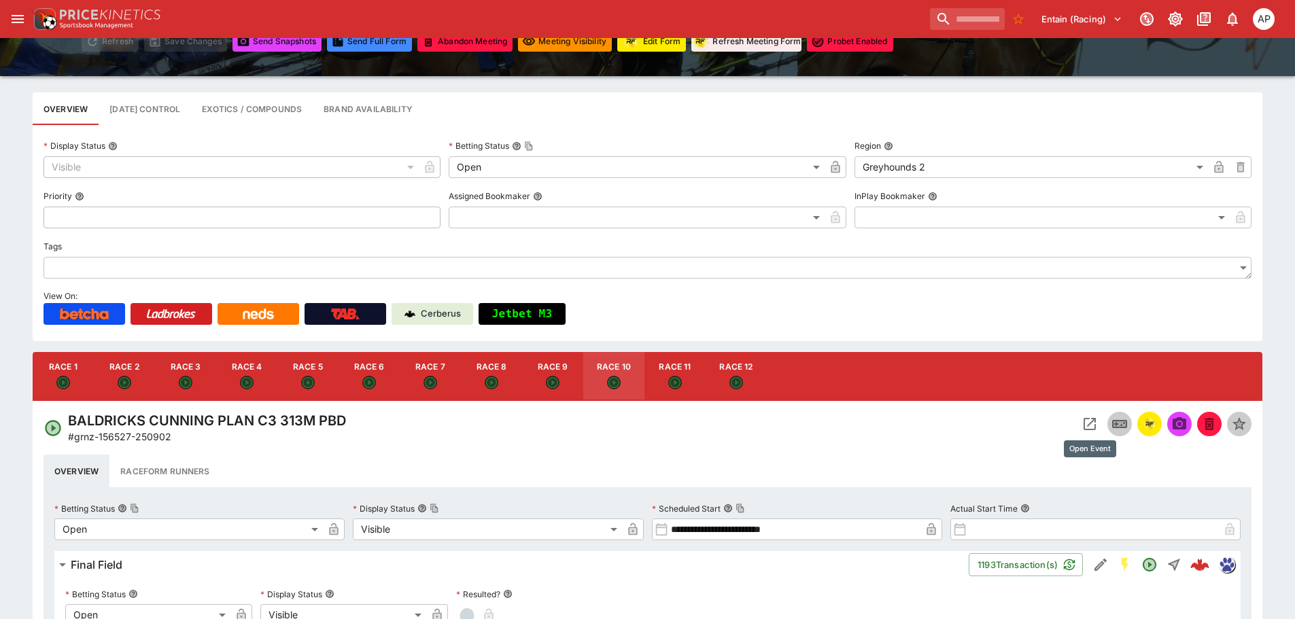 The image size is (1295, 619). Describe the element at coordinates (1032, 167) in the screenshot. I see `div: Greyhounds 2` at that location.